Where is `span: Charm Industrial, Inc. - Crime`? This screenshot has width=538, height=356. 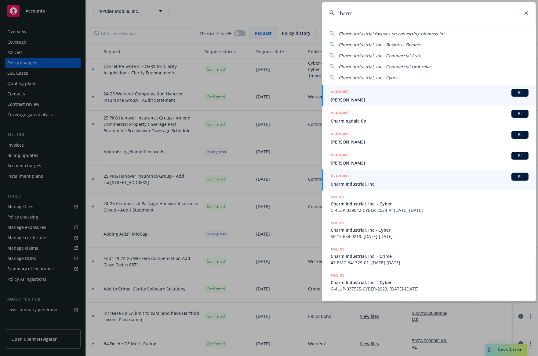
span: Charm Industrial, Inc. - Crime is located at coordinates (429, 256).